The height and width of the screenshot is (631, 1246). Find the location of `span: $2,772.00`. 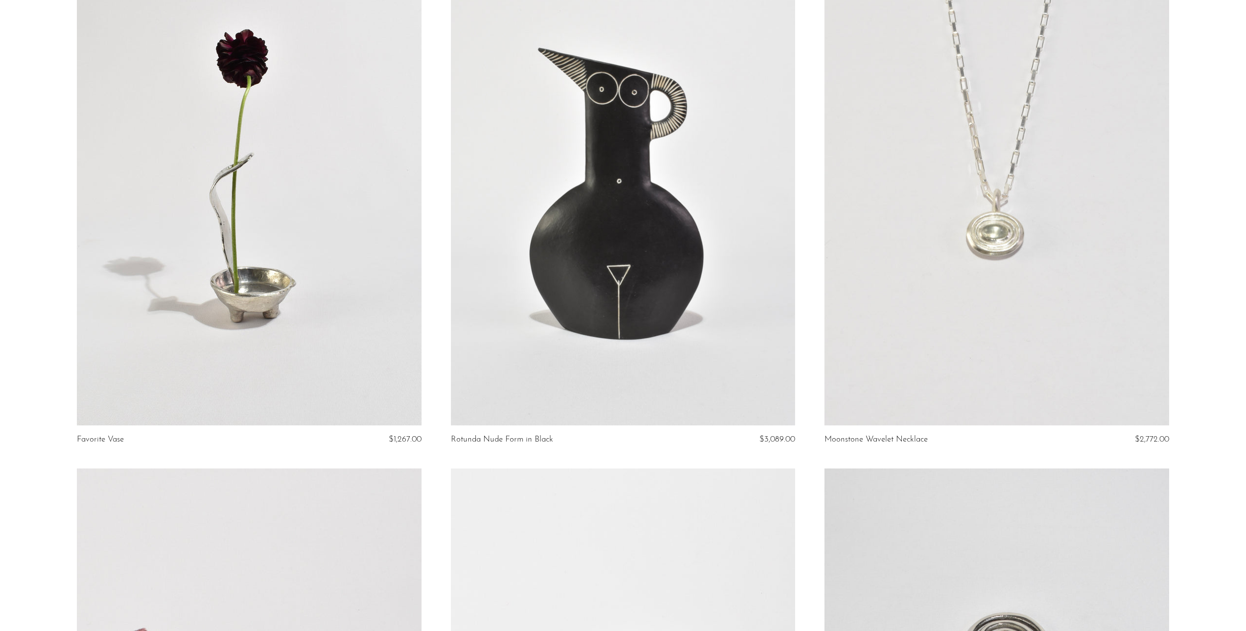

span: $2,772.00 is located at coordinates (1152, 439).